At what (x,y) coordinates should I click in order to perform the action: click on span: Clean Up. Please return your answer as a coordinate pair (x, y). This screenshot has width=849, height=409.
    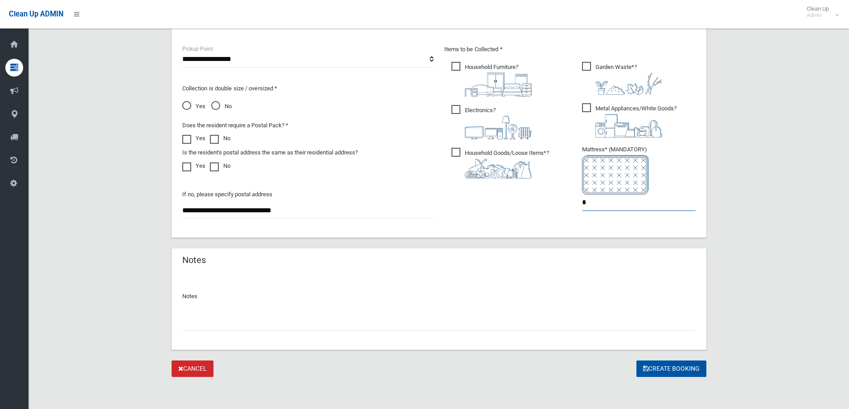
    Looking at the image, I should click on (820, 12).